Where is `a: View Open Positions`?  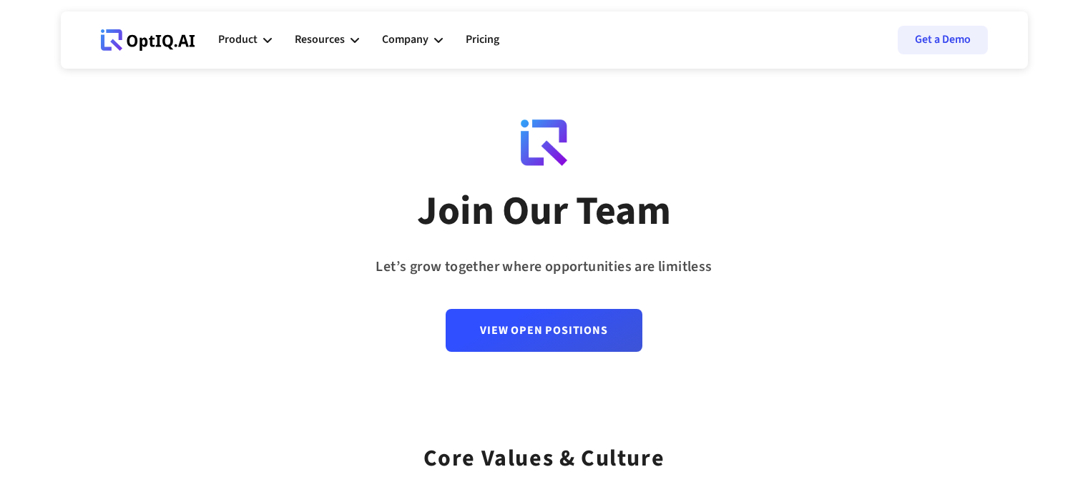 a: View Open Positions is located at coordinates (544, 331).